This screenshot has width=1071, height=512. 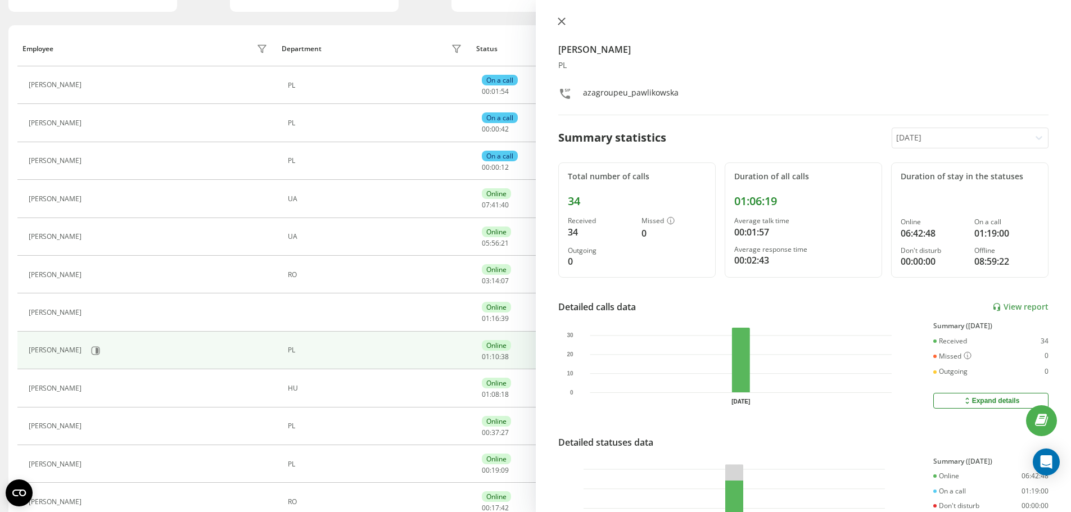 What do you see at coordinates (376, 389) in the screenshot?
I see `div: HU` at bounding box center [376, 389].